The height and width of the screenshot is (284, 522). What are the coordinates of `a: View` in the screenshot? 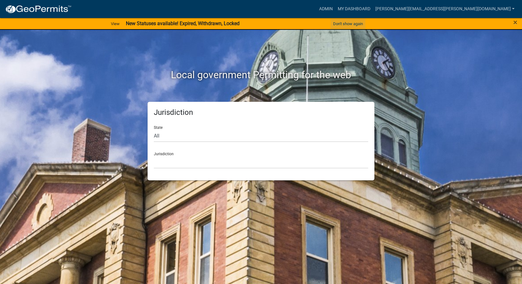 It's located at (115, 24).